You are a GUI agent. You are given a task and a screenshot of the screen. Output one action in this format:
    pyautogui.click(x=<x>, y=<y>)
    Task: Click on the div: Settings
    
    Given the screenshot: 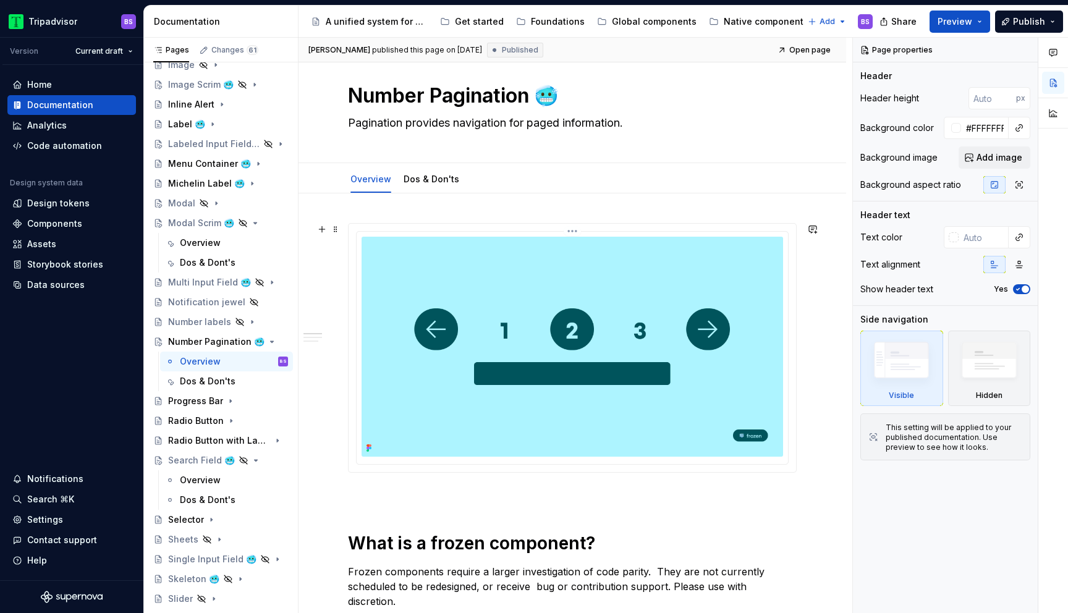 What is the action you would take?
    pyautogui.click(x=45, y=520)
    